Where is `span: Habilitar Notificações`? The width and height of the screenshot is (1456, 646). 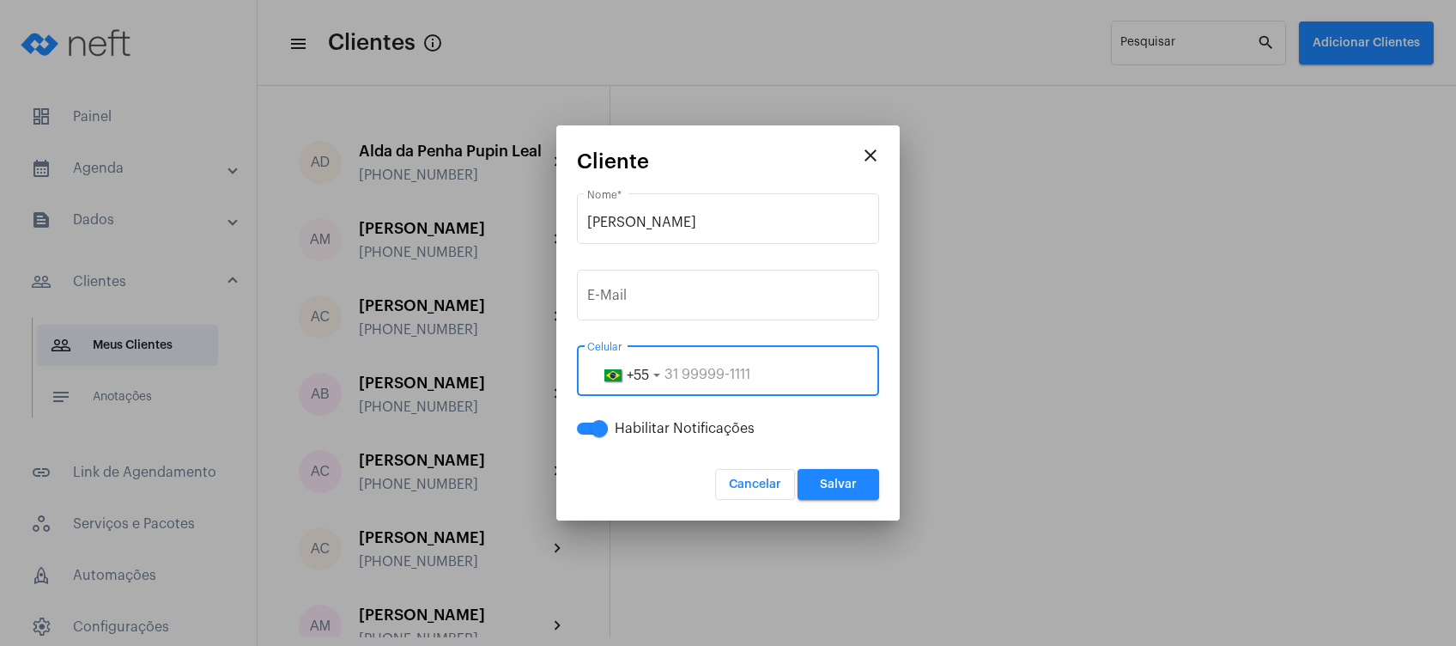
span: Habilitar Notificações is located at coordinates (684, 428).